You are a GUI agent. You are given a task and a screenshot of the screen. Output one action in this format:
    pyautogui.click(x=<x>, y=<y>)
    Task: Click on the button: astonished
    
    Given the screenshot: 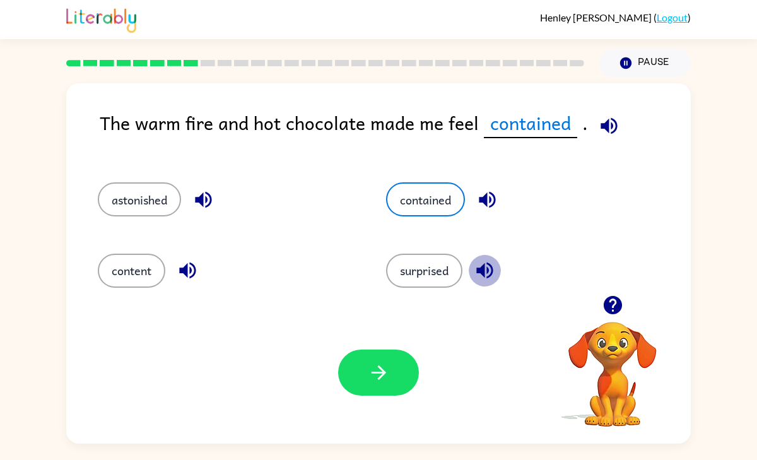 What is the action you would take?
    pyautogui.click(x=139, y=199)
    